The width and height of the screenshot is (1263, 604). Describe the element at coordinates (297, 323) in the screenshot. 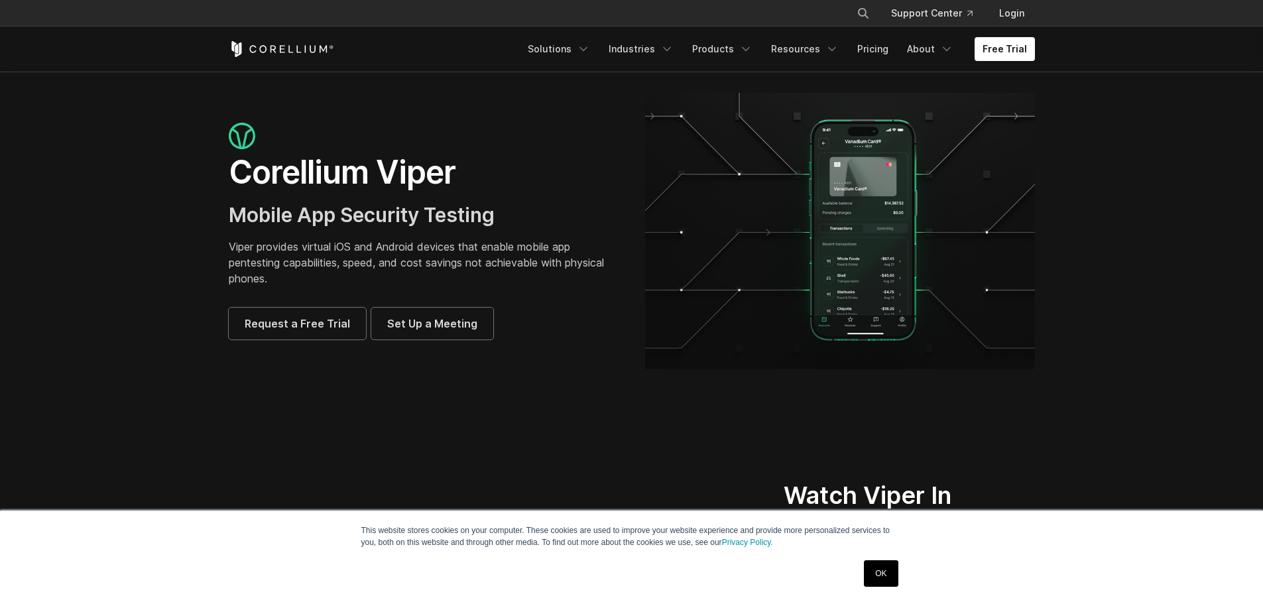

I see `span: Request a Free Trial` at that location.